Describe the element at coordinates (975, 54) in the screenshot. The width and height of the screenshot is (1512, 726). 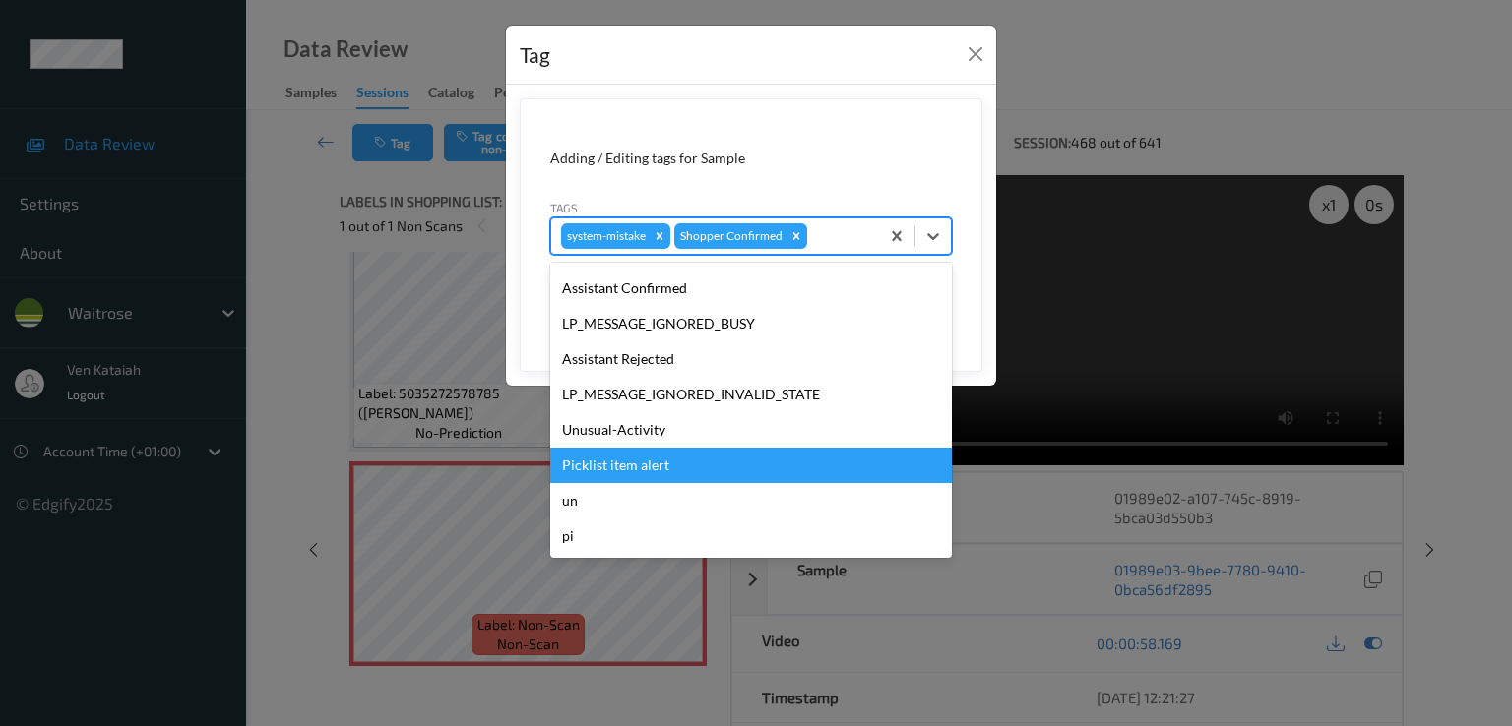
I see `button: Close` at that location.